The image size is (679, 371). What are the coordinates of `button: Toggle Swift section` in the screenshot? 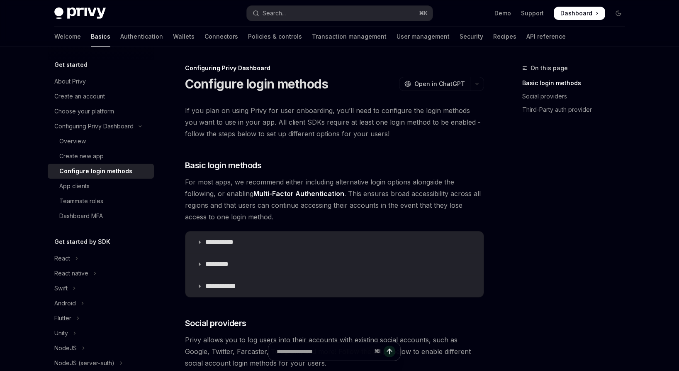 It's located at (101, 288).